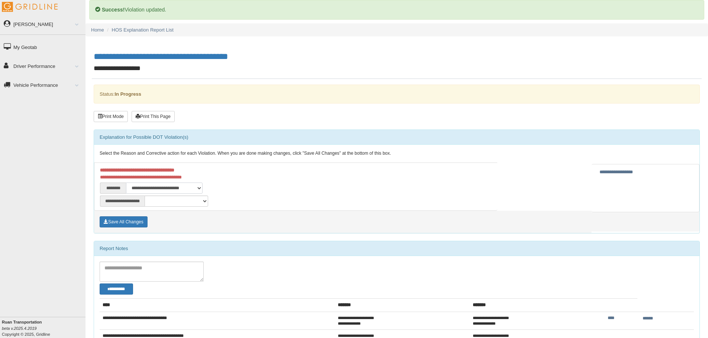 This screenshot has width=708, height=338. What do you see at coordinates (113, 10) in the screenshot?
I see `b: Success!` at bounding box center [113, 10].